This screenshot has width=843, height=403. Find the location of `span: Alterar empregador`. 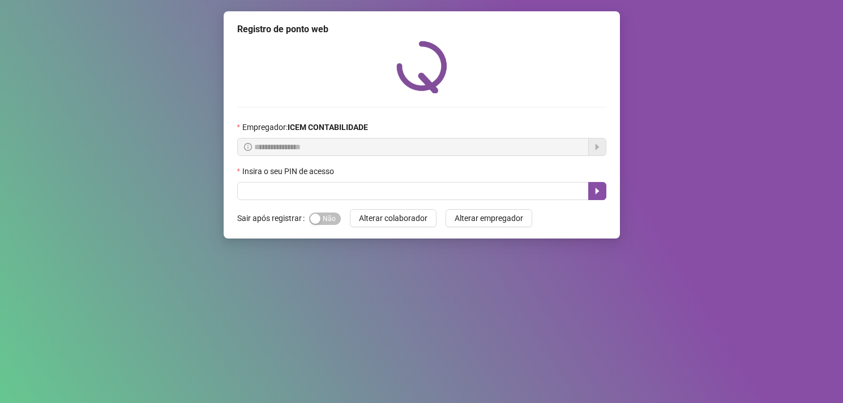

span: Alterar empregador is located at coordinates (488, 218).